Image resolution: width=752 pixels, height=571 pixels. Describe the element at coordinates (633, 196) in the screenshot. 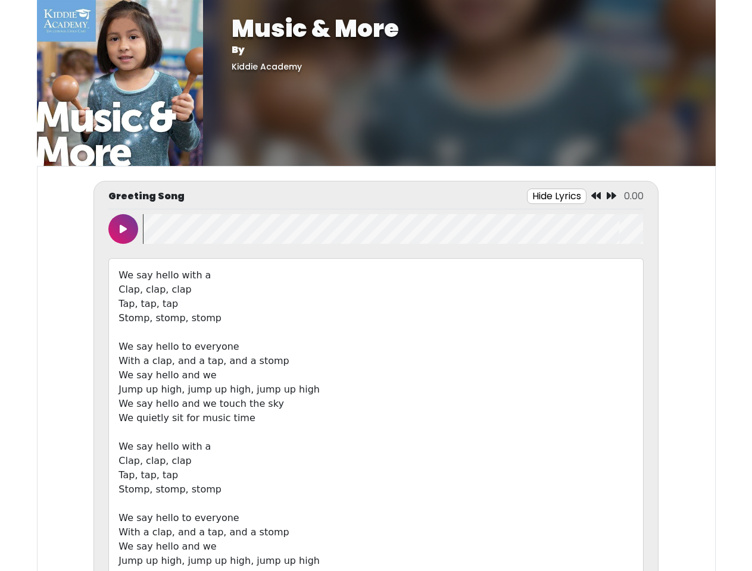

I see `span: 0.00` at that location.